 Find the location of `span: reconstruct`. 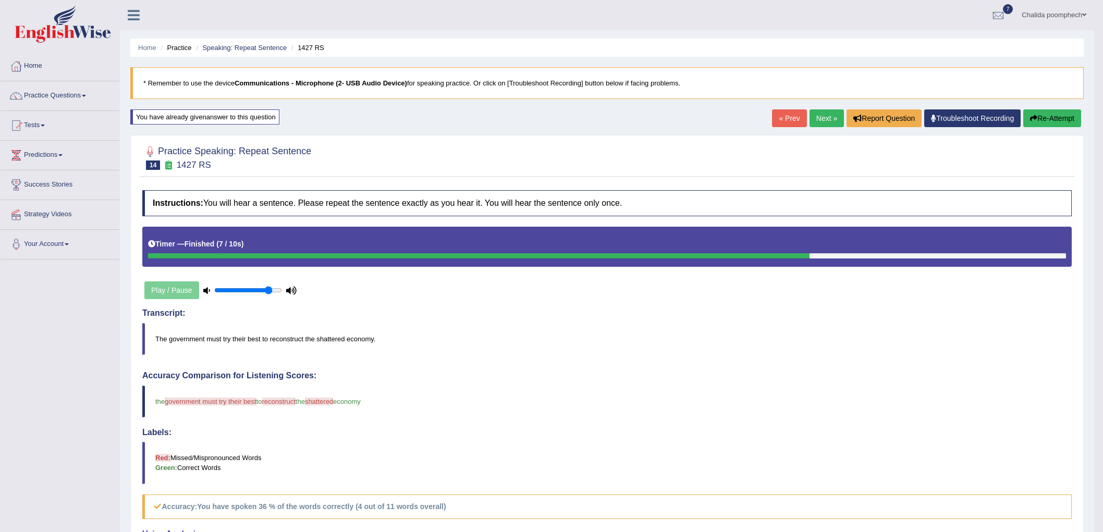

span: reconstruct is located at coordinates (279, 401).